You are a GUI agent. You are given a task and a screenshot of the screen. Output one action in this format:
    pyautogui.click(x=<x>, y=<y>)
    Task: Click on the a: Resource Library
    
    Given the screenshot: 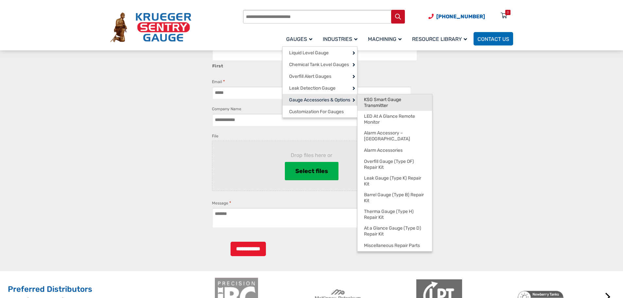 What is the action you would take?
    pyautogui.click(x=441, y=39)
    